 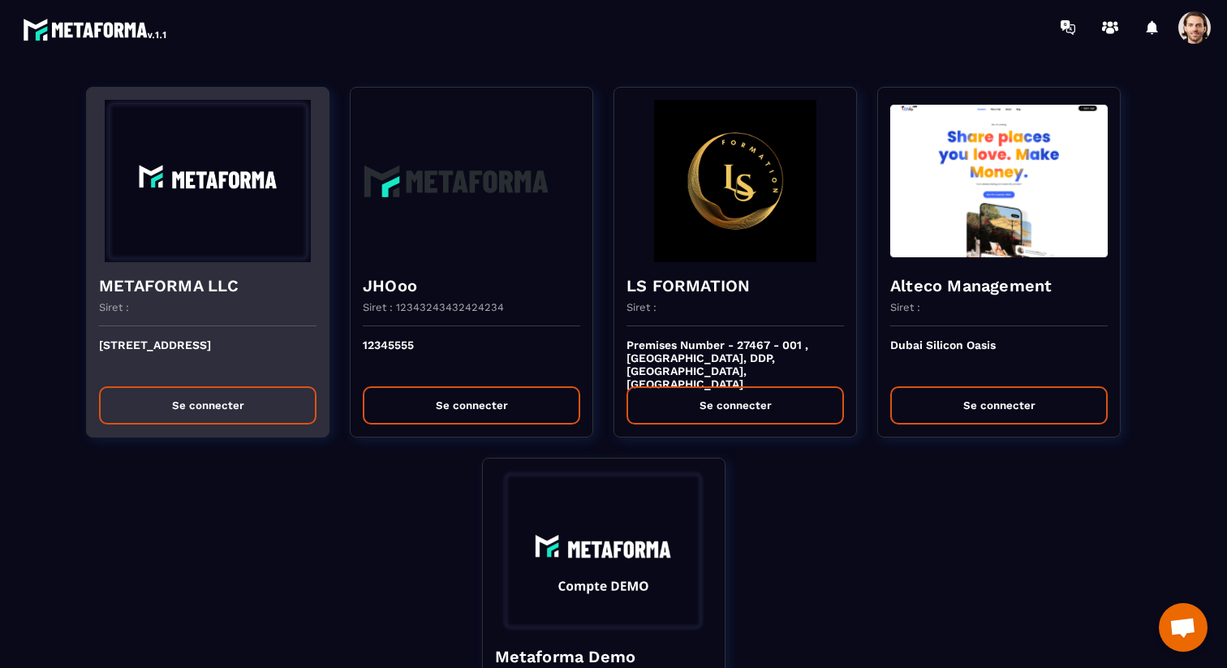 I want to click on h4: Alteco Management, so click(x=999, y=286).